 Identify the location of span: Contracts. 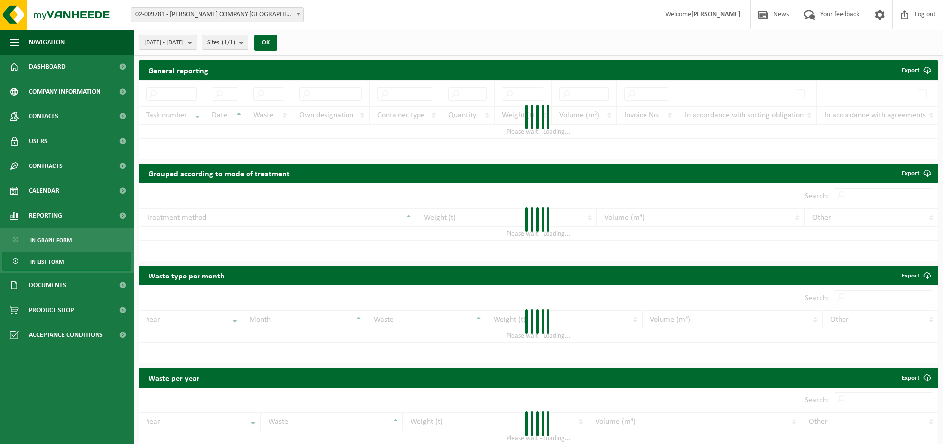
(46, 166).